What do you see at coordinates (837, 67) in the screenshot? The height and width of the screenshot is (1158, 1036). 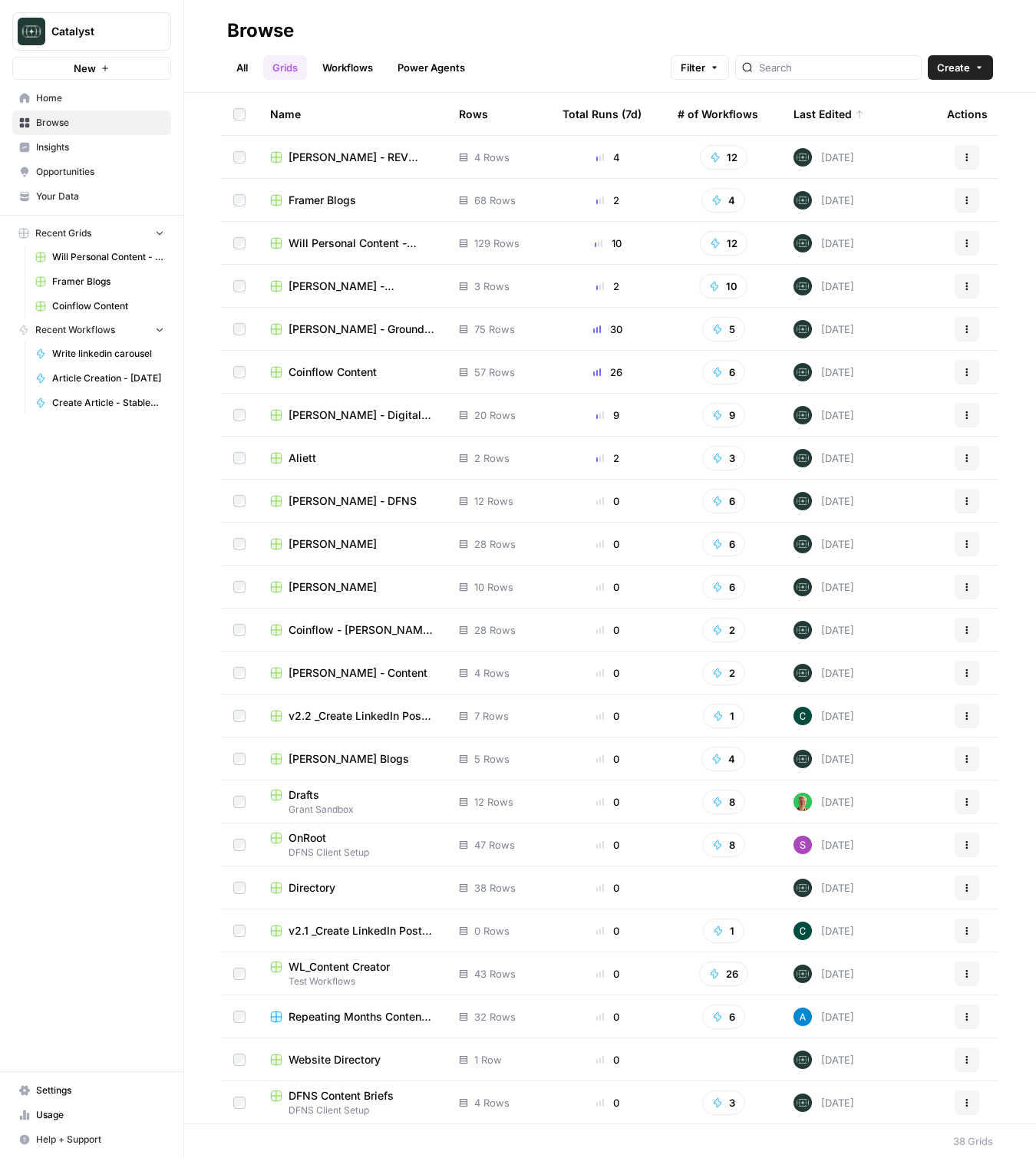 I see `input: Search` at bounding box center [837, 67].